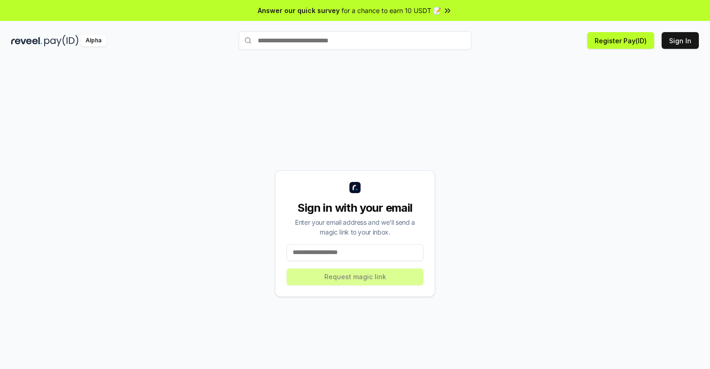 Image resolution: width=710 pixels, height=369 pixels. Describe the element at coordinates (680, 40) in the screenshot. I see `button: Sign In` at that location.